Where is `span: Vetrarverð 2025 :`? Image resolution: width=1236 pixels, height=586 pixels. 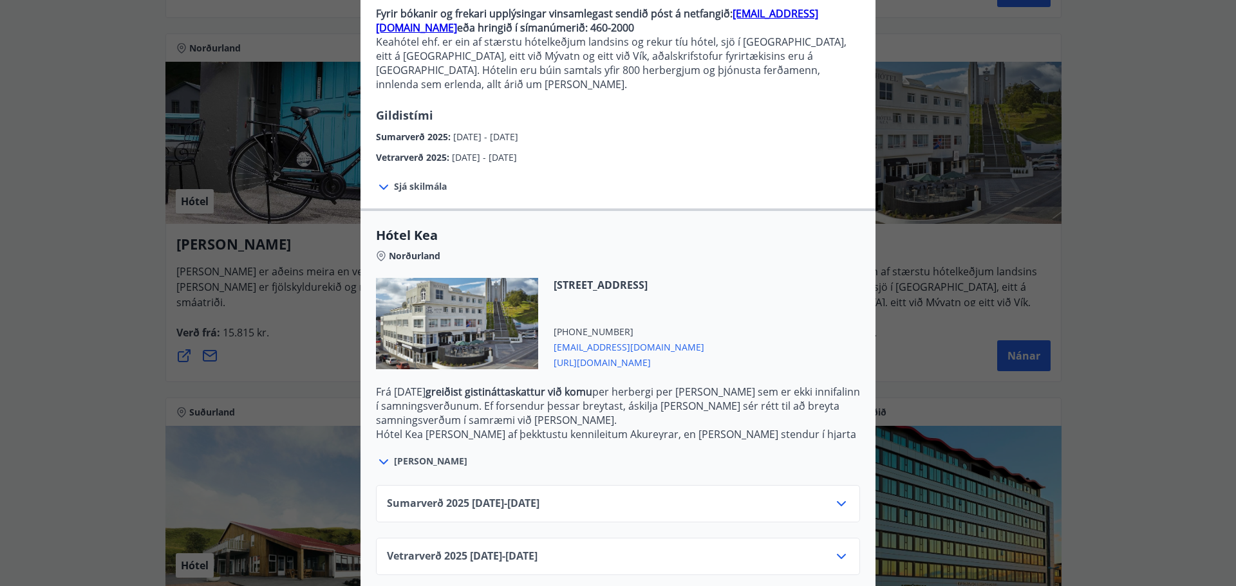 span: Vetrarverð 2025 : is located at coordinates (414, 157).